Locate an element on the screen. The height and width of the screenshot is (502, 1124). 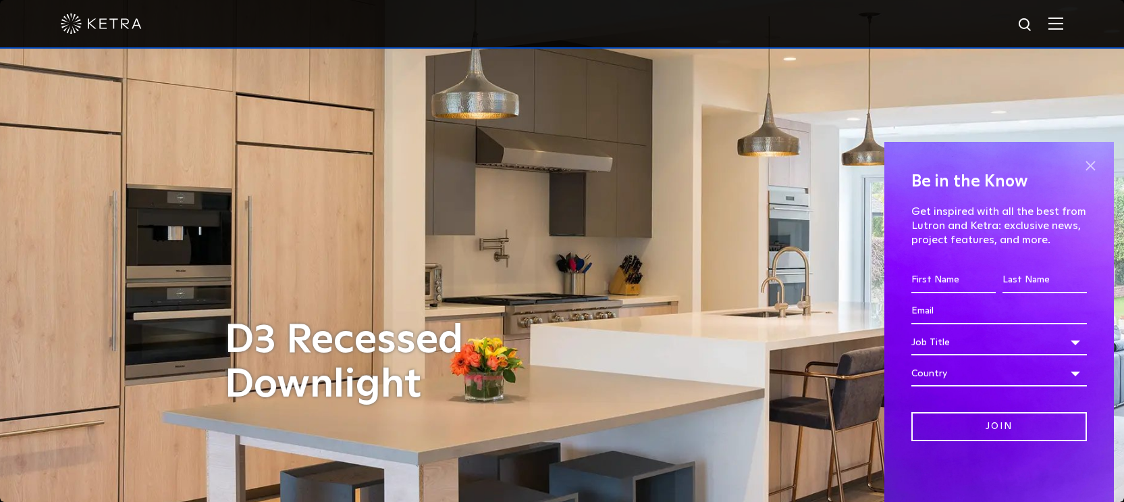
h1: D3 Recessed Downlight is located at coordinates (397, 362).